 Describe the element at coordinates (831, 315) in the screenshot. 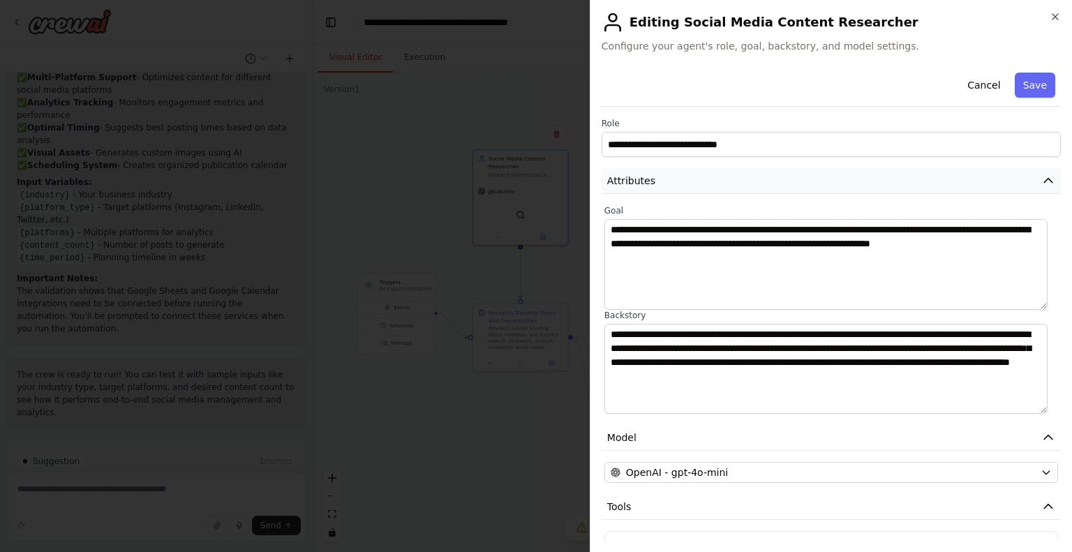

I see `label: Backstory` at that location.